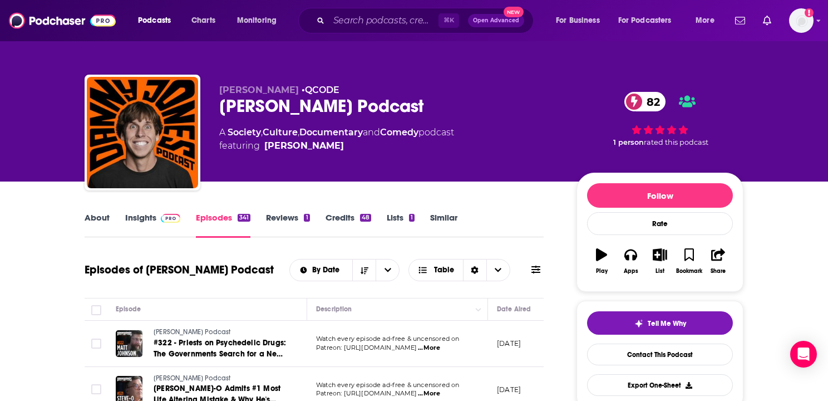  What do you see at coordinates (152, 225) in the screenshot?
I see `a: InsightsPodchaser Pro` at bounding box center [152, 225].